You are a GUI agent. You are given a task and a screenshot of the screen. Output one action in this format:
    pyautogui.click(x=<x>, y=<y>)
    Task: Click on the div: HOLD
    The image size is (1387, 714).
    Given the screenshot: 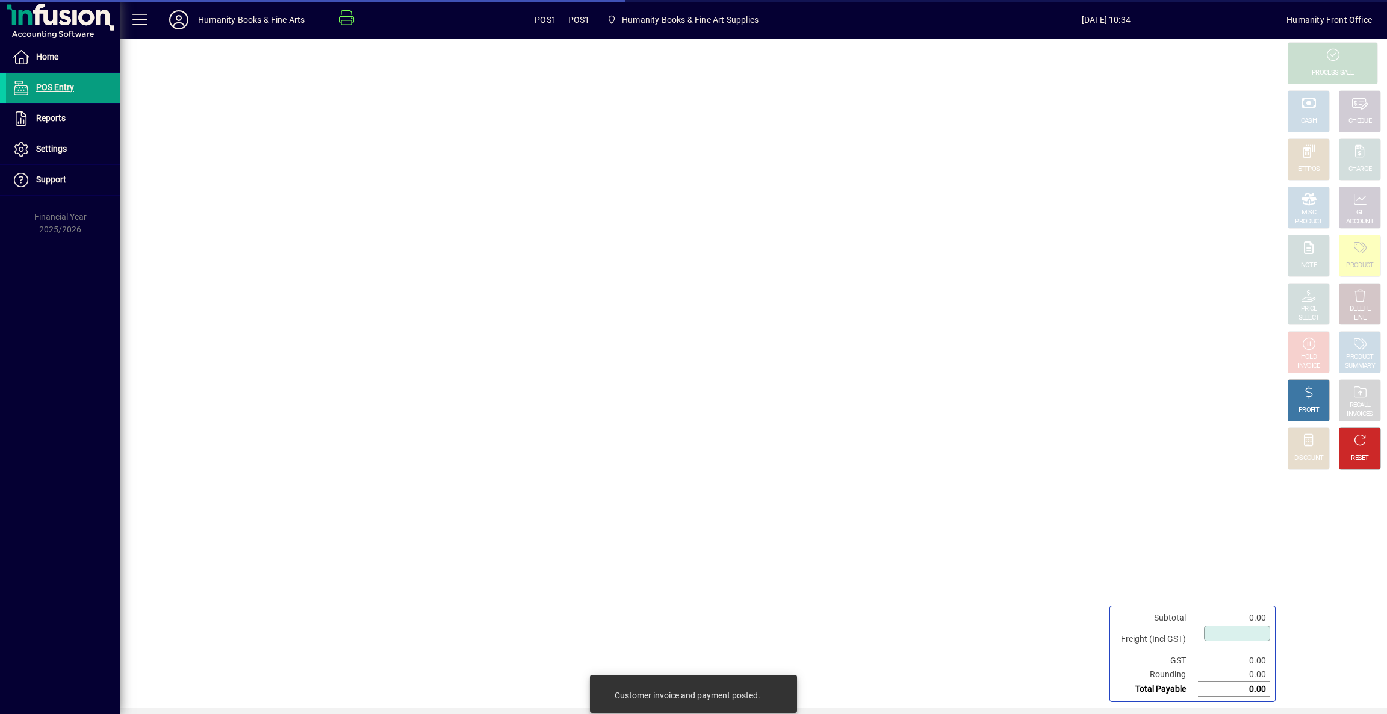 What is the action you would take?
    pyautogui.click(x=1308, y=357)
    